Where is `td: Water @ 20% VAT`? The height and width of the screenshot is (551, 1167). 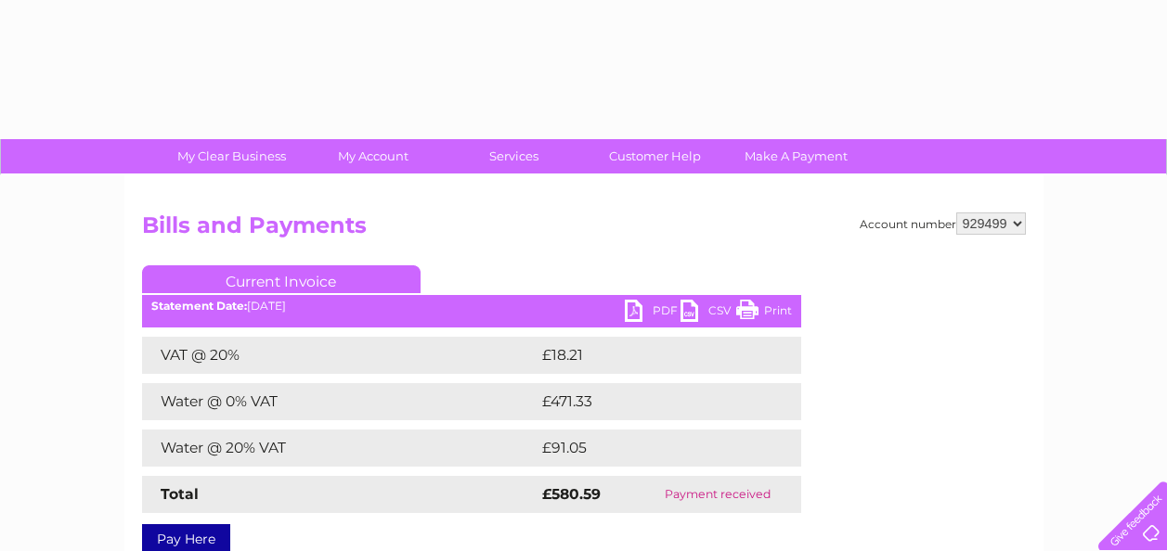
td: Water @ 20% VAT is located at coordinates (340, 448).